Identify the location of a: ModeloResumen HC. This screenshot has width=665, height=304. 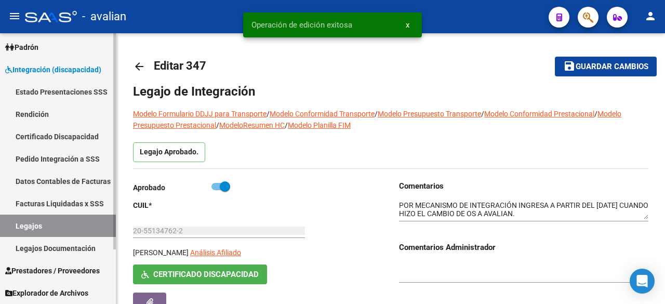
(252, 125).